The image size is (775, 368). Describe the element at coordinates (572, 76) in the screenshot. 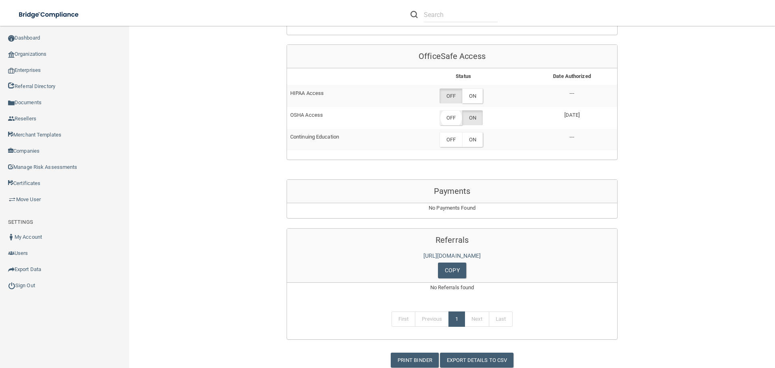

I see `th: Date Authorized` at that location.